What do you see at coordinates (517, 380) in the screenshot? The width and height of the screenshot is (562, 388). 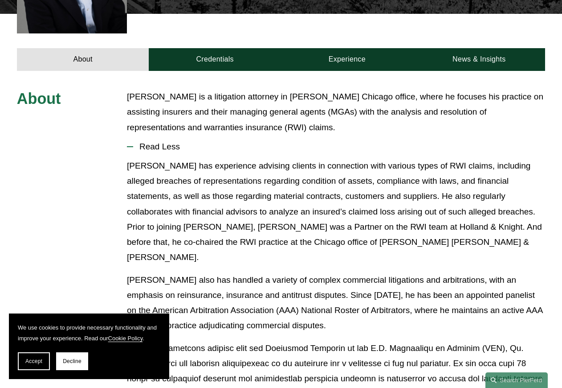 I see `a: Search this site` at bounding box center [517, 380].